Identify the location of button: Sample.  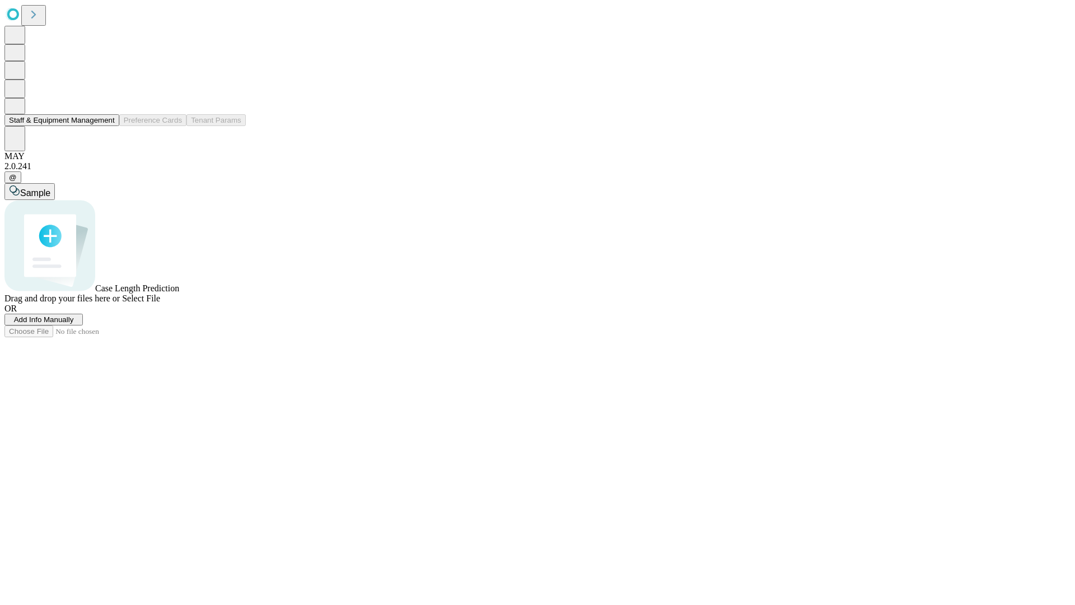
(30, 192).